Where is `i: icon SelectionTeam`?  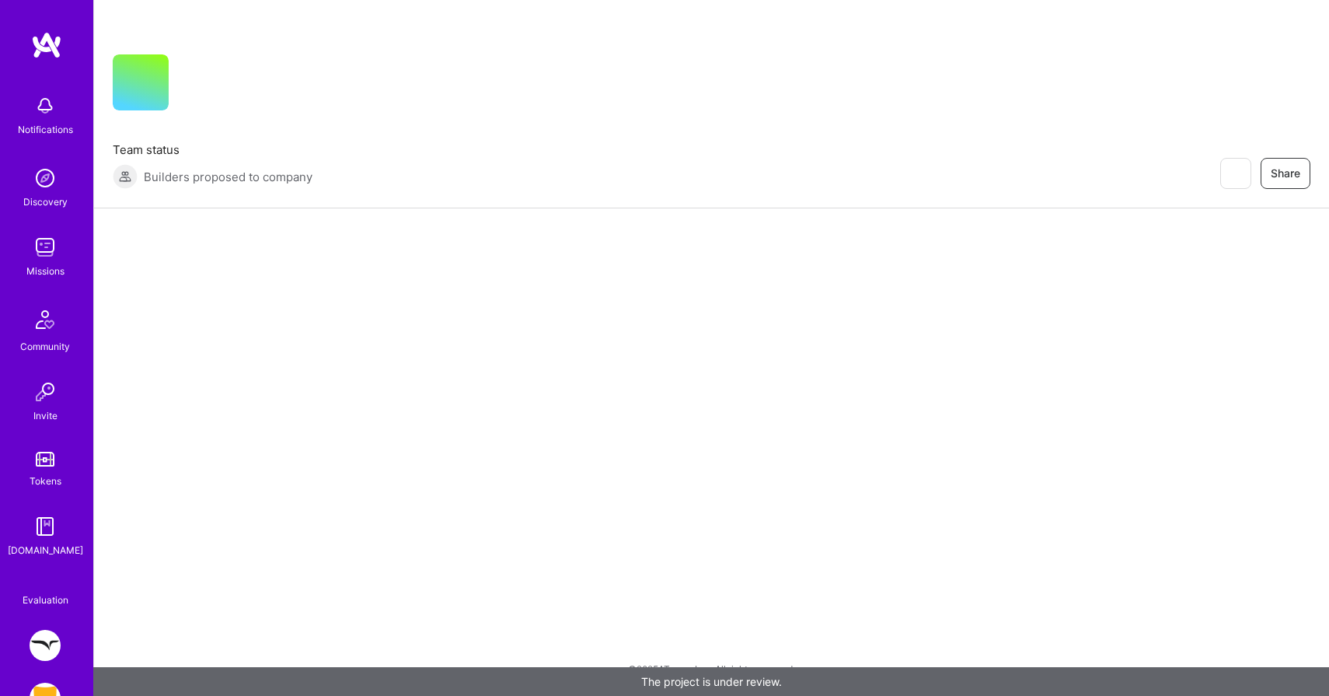 i: icon SelectionTeam is located at coordinates (45, 585).